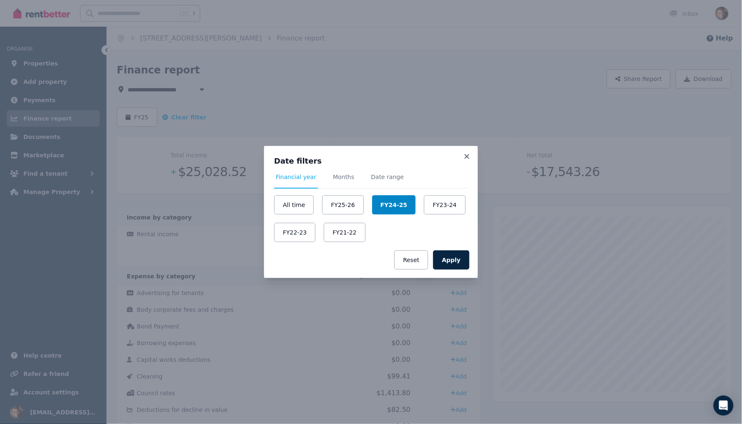  I want to click on button: Reset, so click(411, 260).